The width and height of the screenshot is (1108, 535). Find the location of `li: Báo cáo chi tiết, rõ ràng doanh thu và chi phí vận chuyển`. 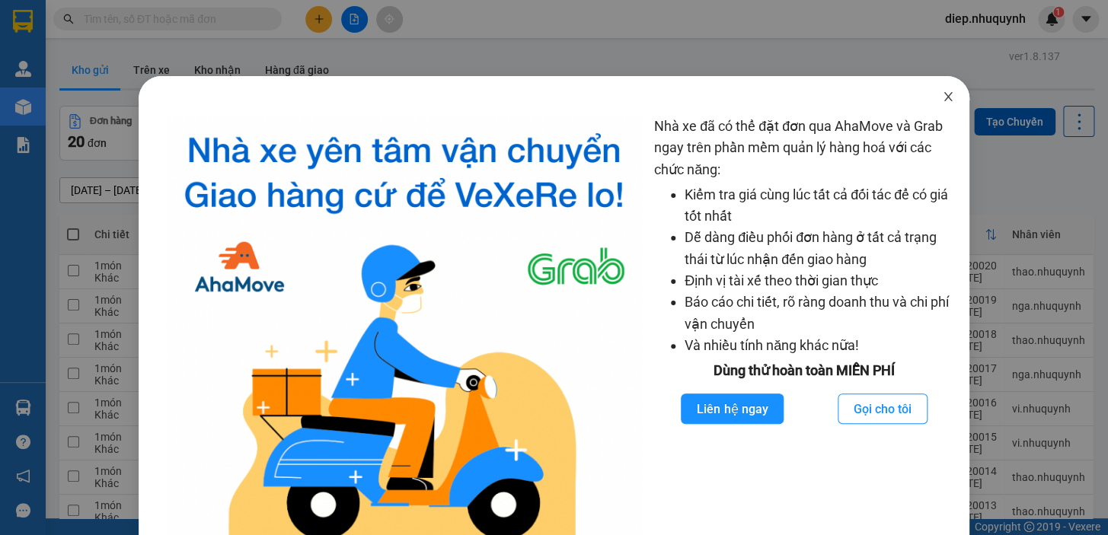

li: Báo cáo chi tiết, rõ ràng doanh thu và chi phí vận chuyển is located at coordinates (819, 313).